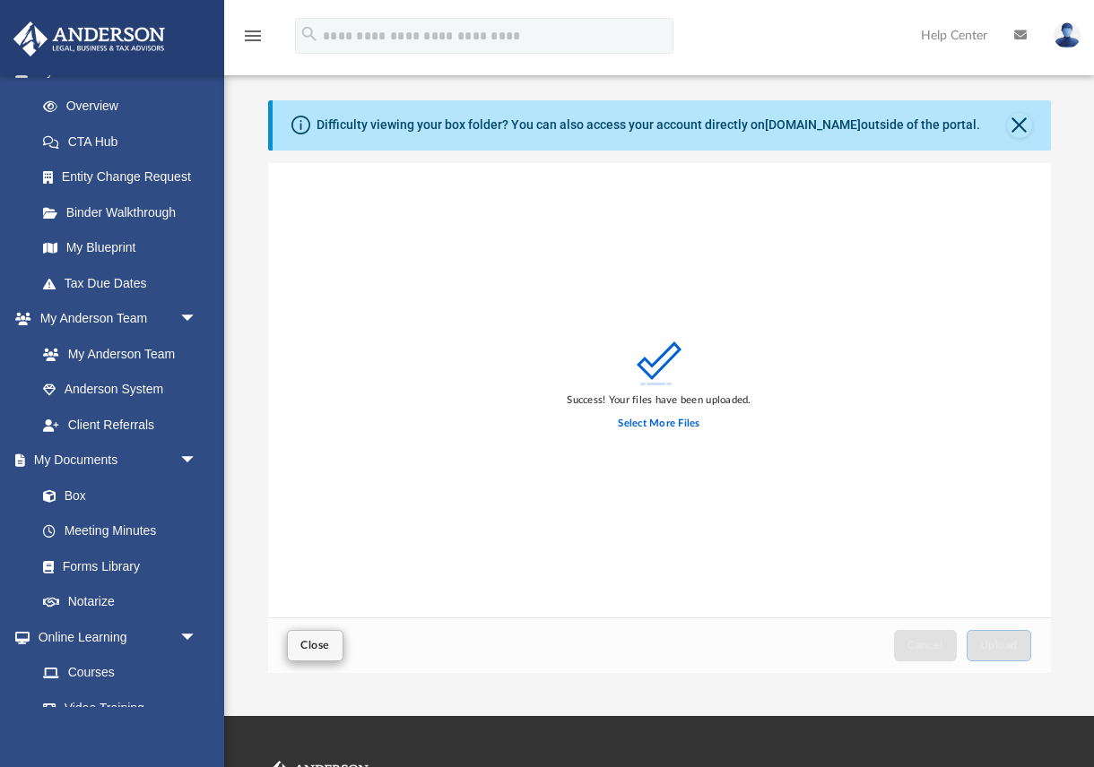 The width and height of the screenshot is (1094, 767). Describe the element at coordinates (89, 39) in the screenshot. I see `img: Anderson Advisors Platinum Portal` at that location.